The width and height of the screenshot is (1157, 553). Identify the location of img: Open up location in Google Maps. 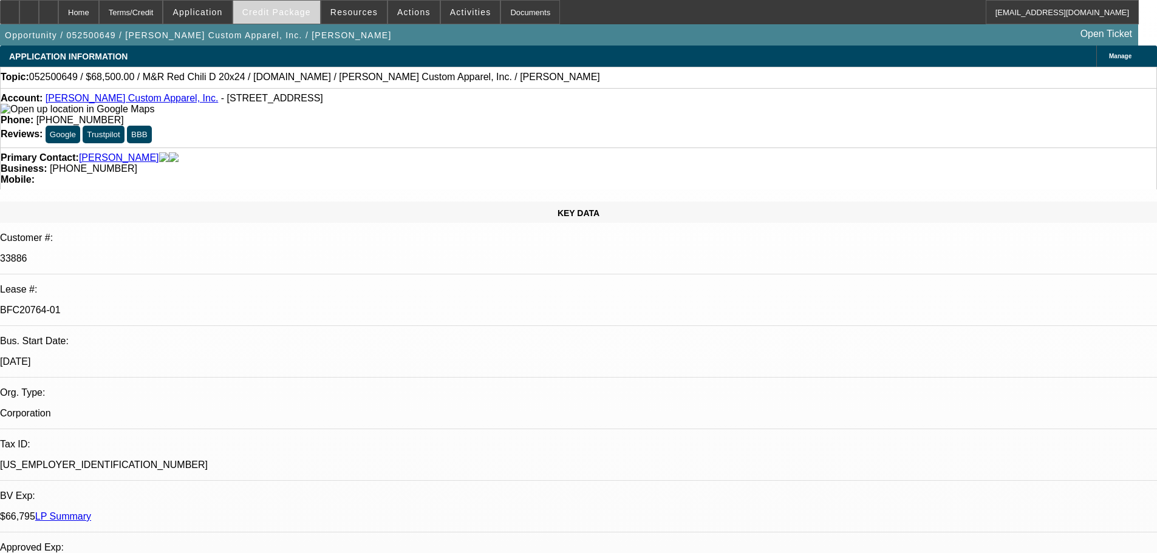
(77, 109).